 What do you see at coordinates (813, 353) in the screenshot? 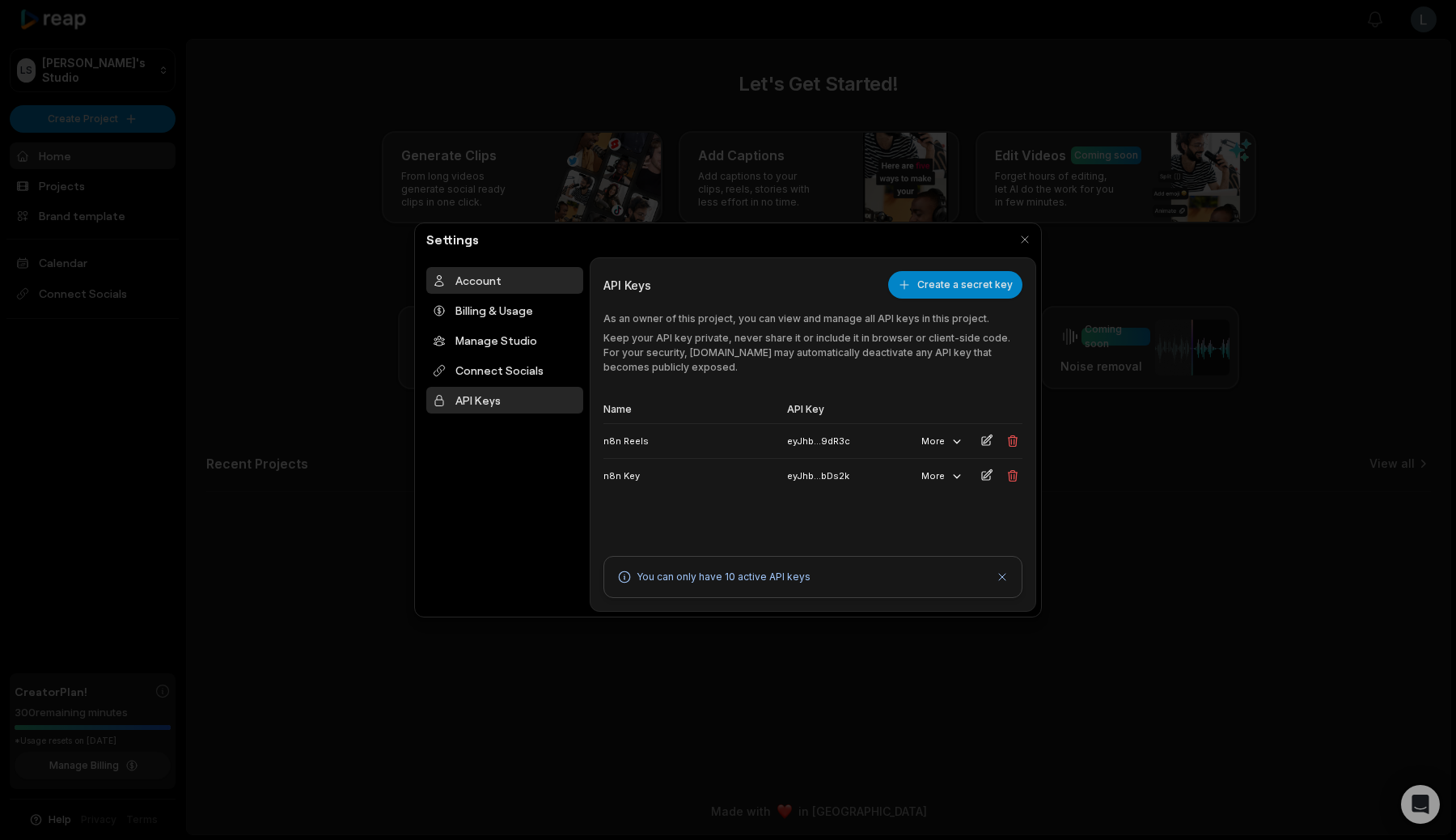
I see `p: Keep your API key private, never share it or include it in browser or client-side code. For your ...` at bounding box center [813, 353].